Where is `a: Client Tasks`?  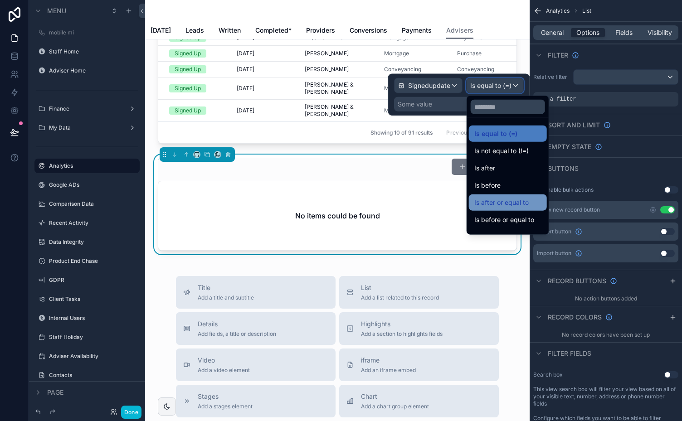 a: Client Tasks is located at coordinates (93, 299).